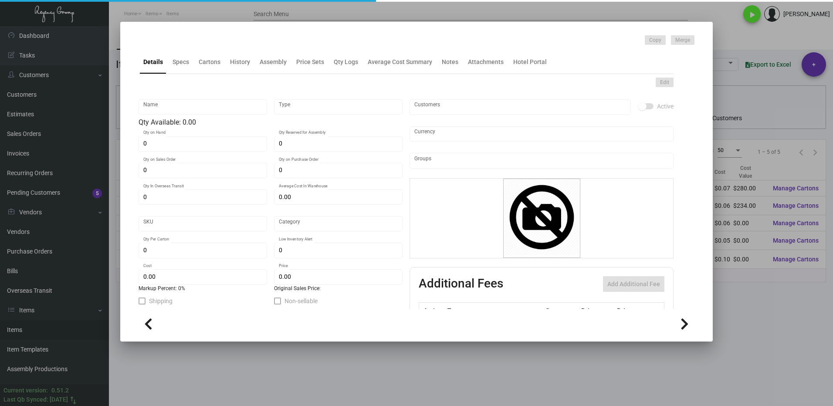  Describe the element at coordinates (656, 40) in the screenshot. I see `button: Copy` at that location.